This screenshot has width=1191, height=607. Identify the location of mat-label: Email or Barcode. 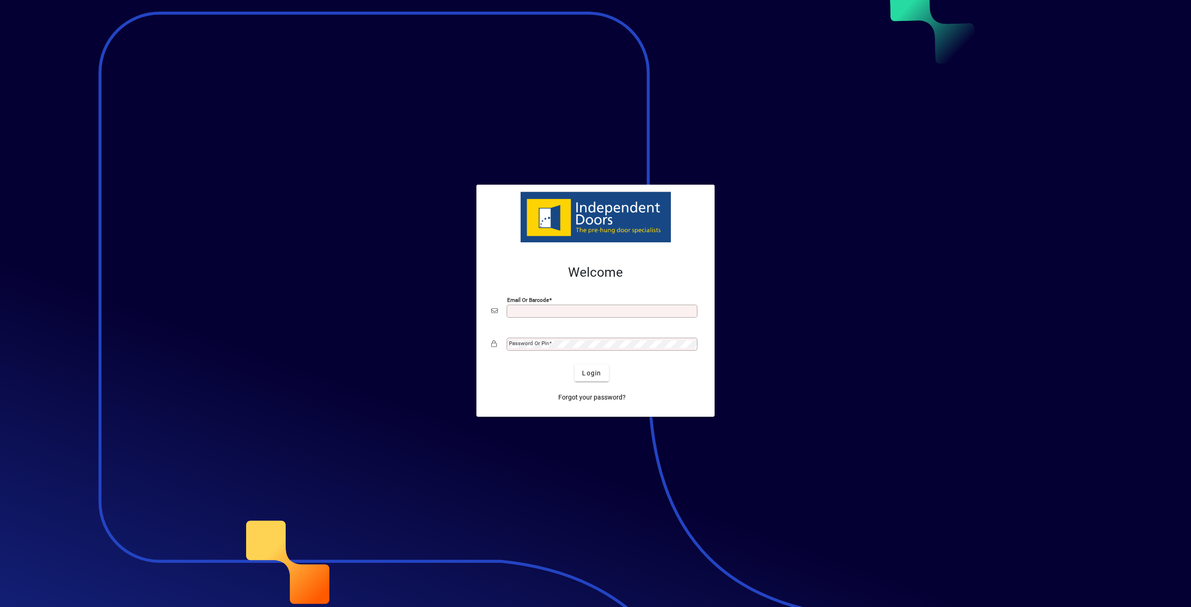
(528, 300).